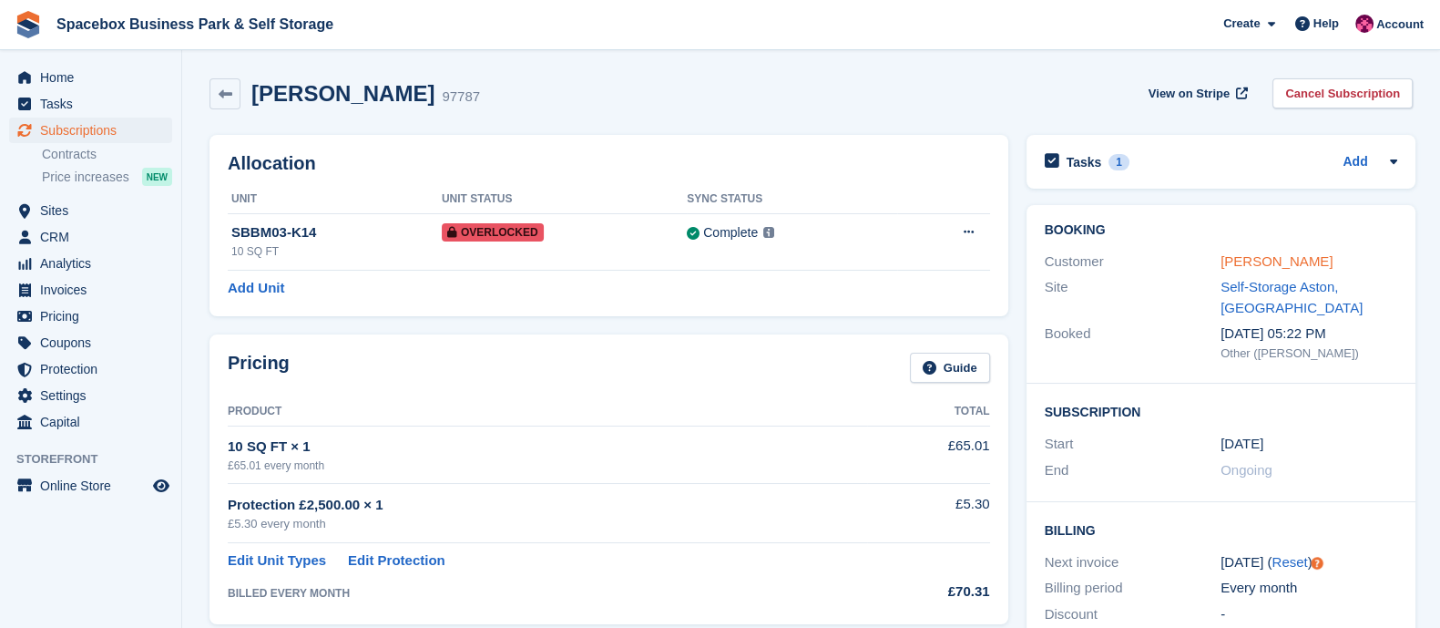 This screenshot has width=1440, height=628. What do you see at coordinates (95, 343) in the screenshot?
I see `span: Coupons` at bounding box center [95, 343].